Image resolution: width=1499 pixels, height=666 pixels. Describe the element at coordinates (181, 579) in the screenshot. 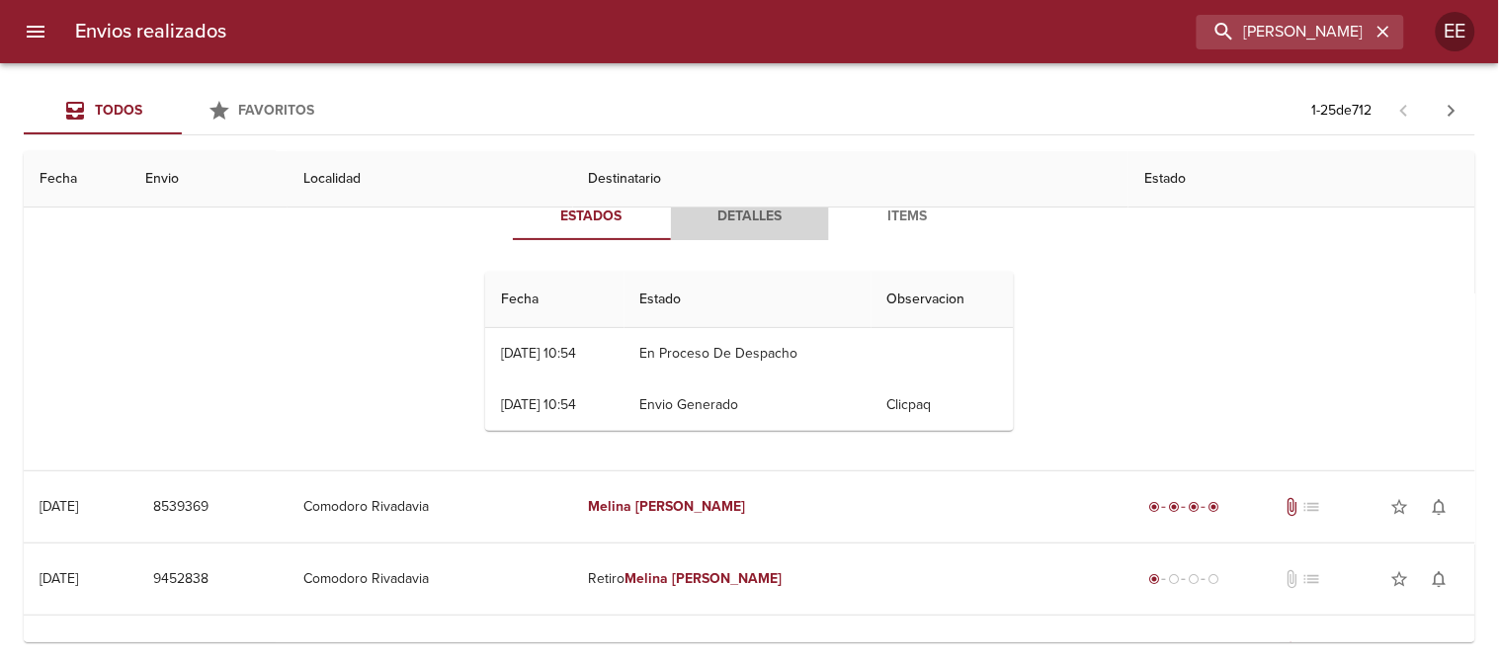

I see `span: 9452838` at that location.